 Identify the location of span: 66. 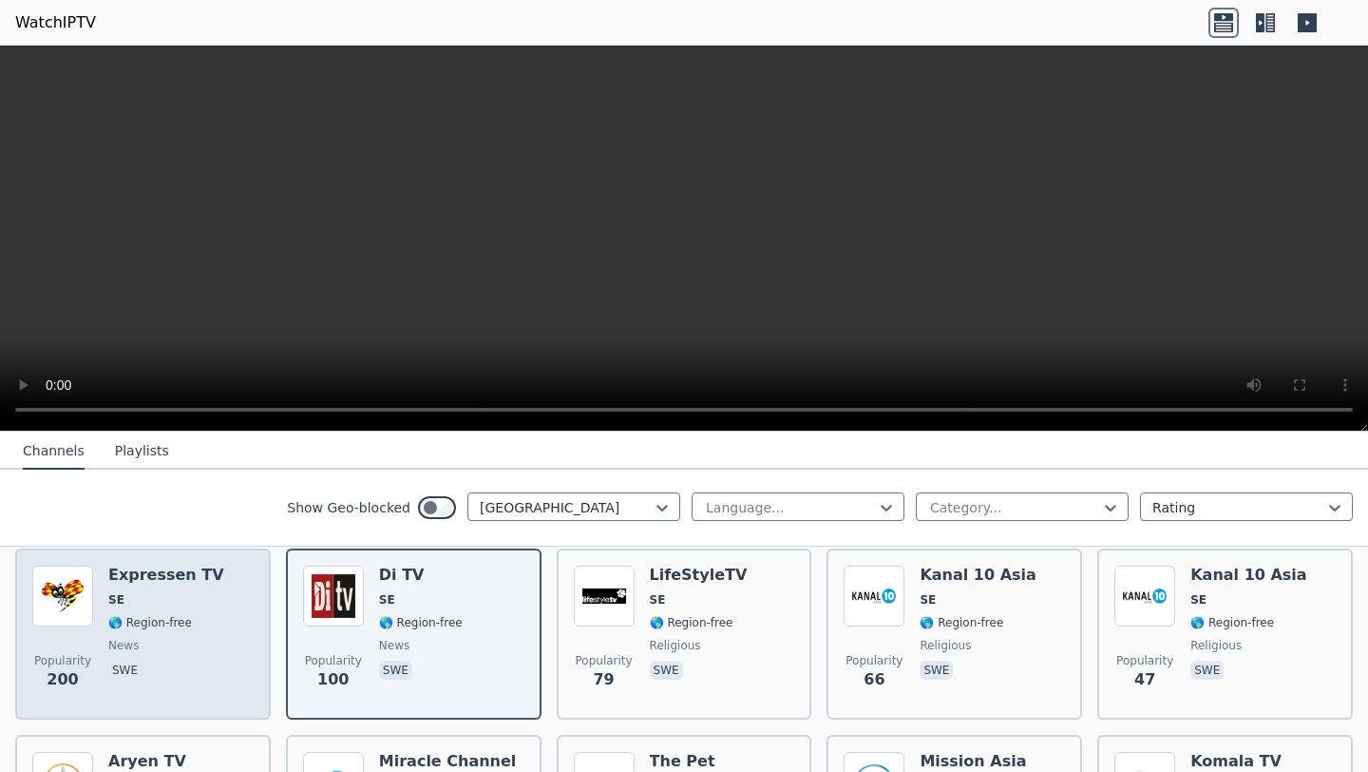
(874, 679).